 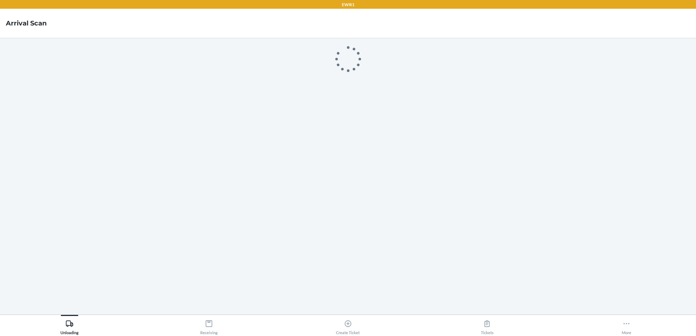 What do you see at coordinates (348, 325) in the screenshot?
I see `button: Create Ticket` at bounding box center [348, 325].